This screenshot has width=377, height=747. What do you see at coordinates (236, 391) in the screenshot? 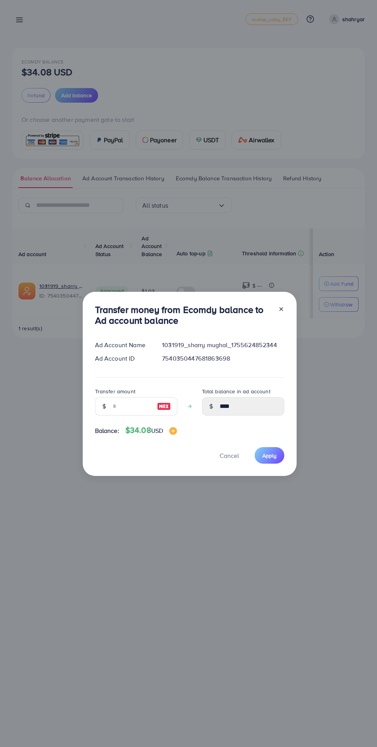
I see `label: Total balance in ad account` at bounding box center [236, 391].